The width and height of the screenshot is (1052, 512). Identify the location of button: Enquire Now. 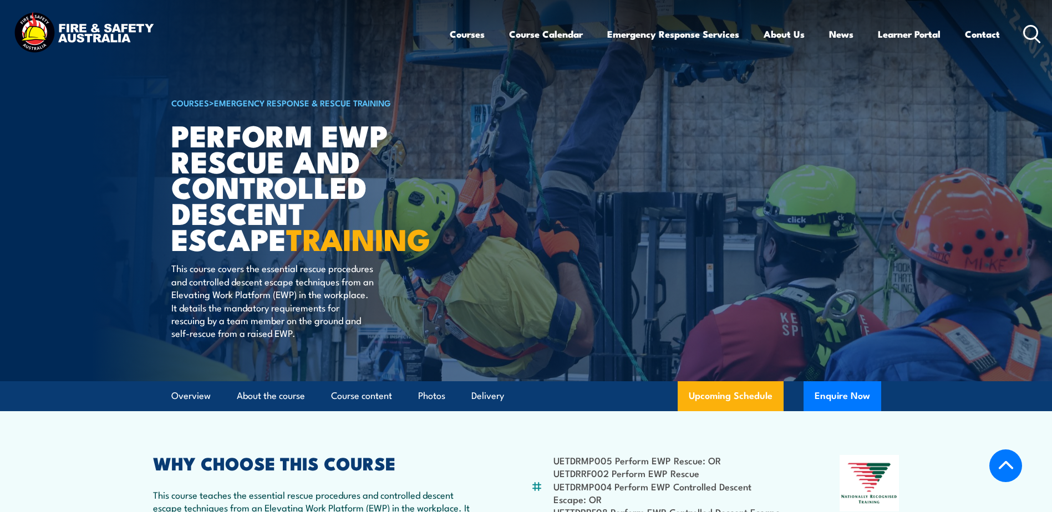
(842, 396).